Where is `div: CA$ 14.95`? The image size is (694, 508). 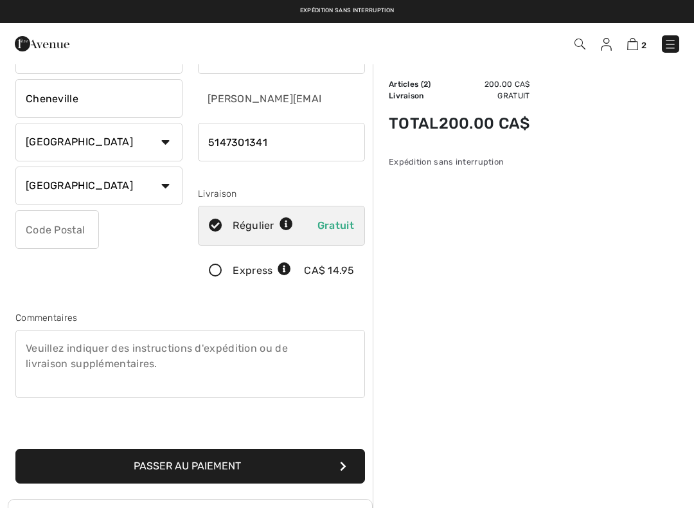 div: CA$ 14.95 is located at coordinates (329, 271).